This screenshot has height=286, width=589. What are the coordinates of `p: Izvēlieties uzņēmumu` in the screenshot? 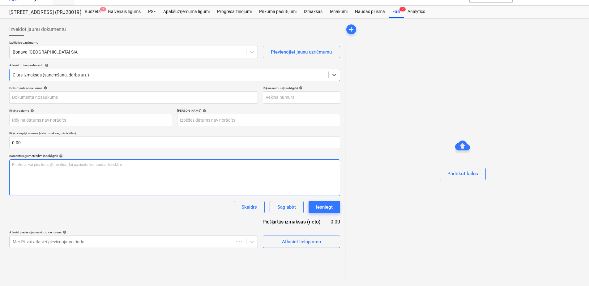 It's located at (134, 43).